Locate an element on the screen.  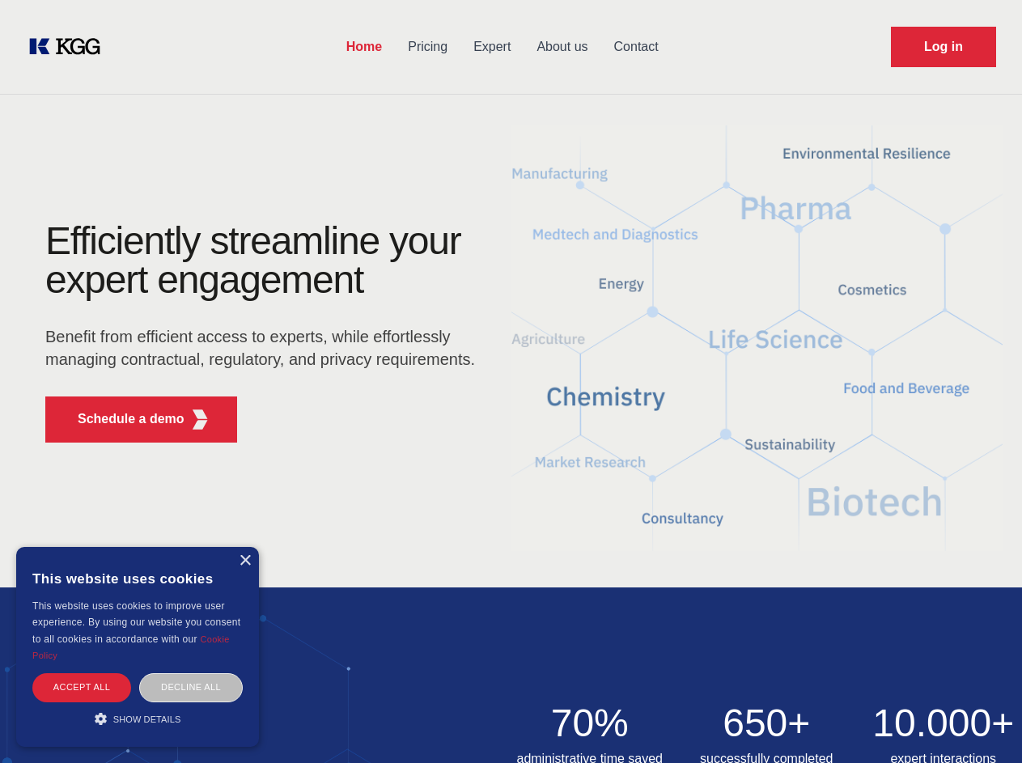
div: This website uses cookies is located at coordinates (138, 579).